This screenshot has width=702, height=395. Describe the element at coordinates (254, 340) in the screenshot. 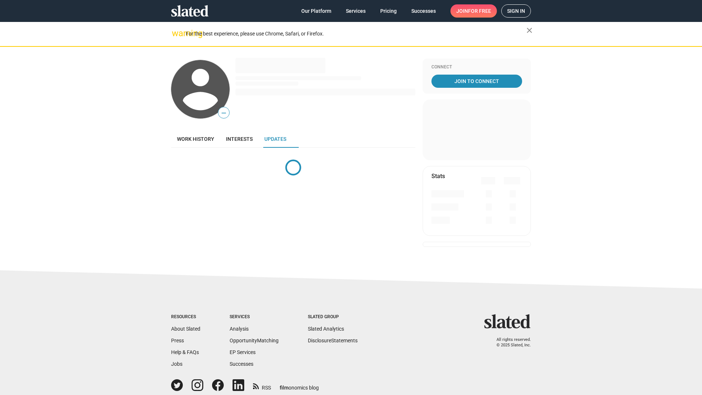

I see `a: OpportunityMatching` at that location.